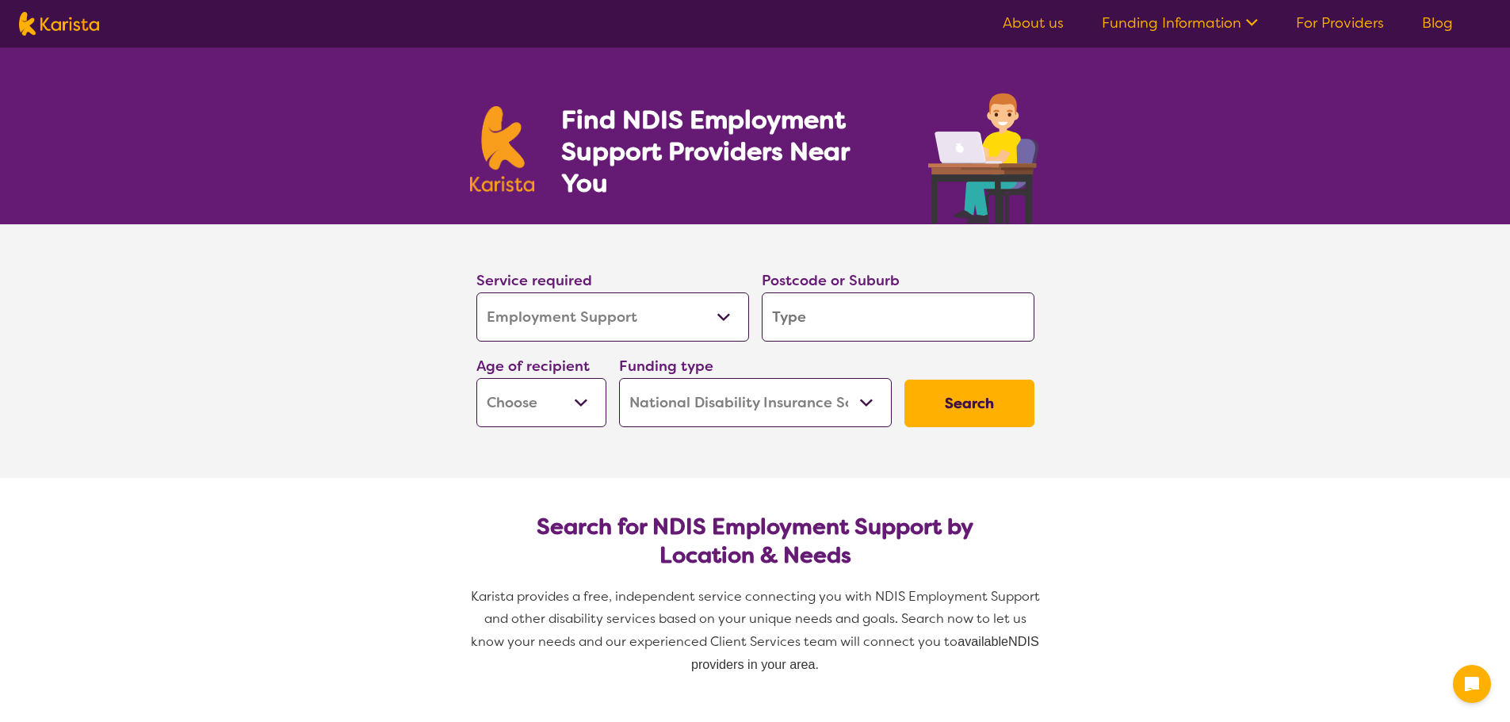 This screenshot has width=1510, height=722. What do you see at coordinates (1033, 23) in the screenshot?
I see `a: About us` at bounding box center [1033, 23].